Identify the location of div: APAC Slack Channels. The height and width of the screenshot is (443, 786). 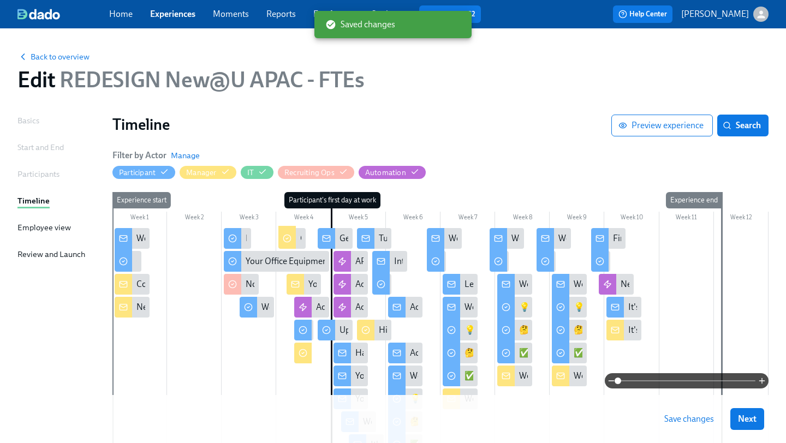
(351, 262).